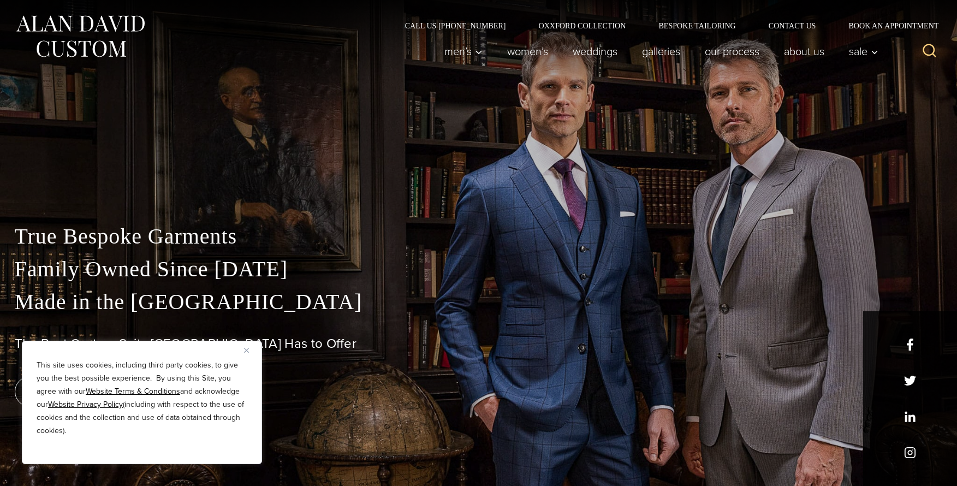 The width and height of the screenshot is (957, 486). Describe the element at coordinates (463, 51) in the screenshot. I see `span: Men’s` at that location.